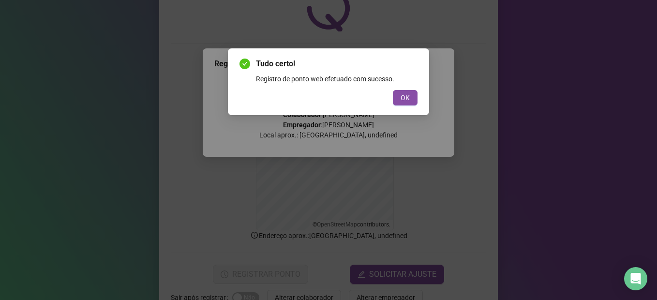 The height and width of the screenshot is (300, 657). What do you see at coordinates (636, 279) in the screenshot?
I see `div: Open Intercom Messenger` at bounding box center [636, 279].